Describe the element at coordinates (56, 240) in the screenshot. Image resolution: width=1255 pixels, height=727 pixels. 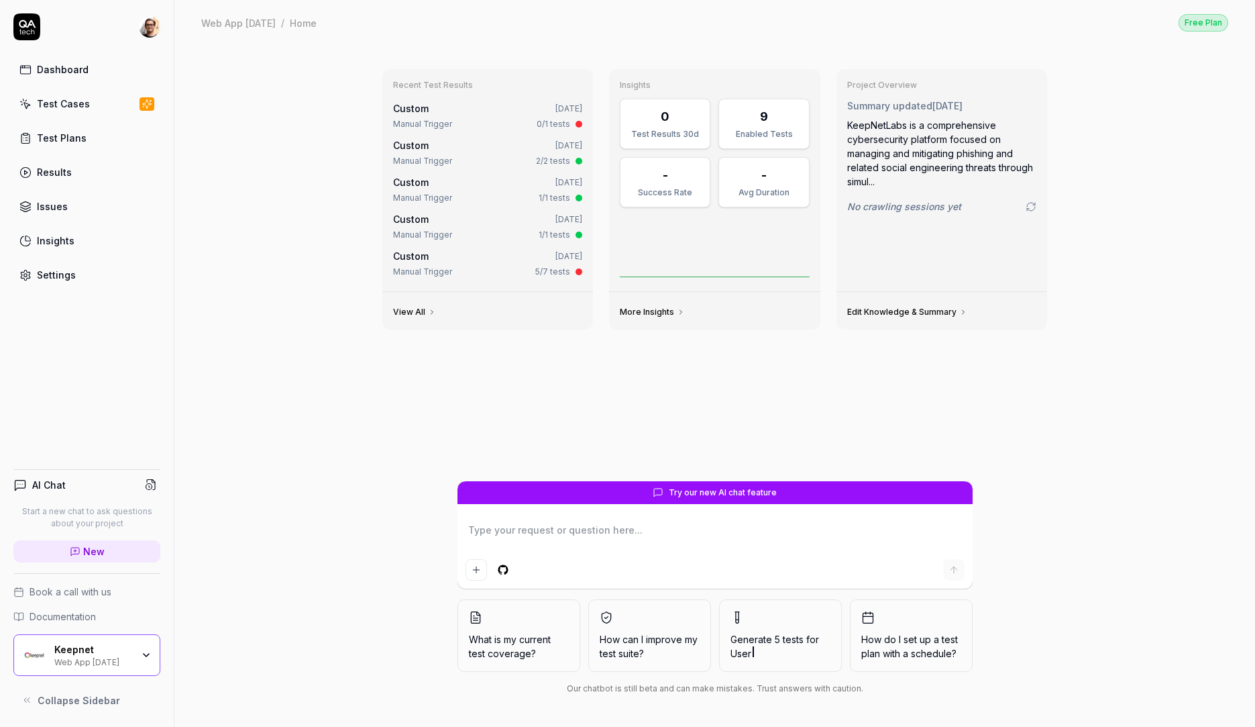
I see `div: Insights` at that location.